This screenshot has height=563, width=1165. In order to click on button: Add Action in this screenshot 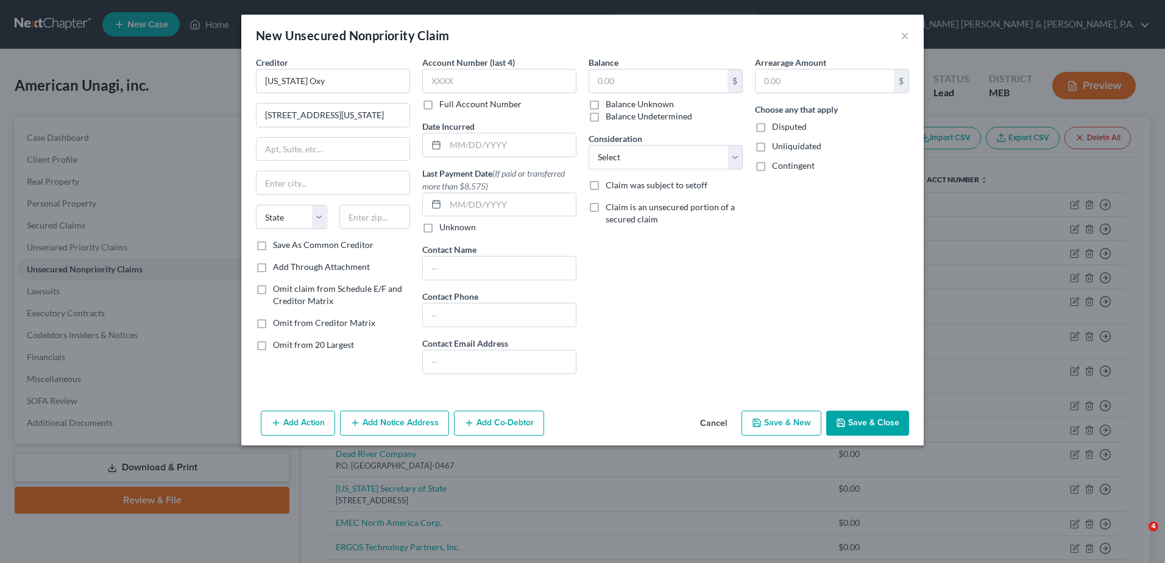, I will do `click(298, 423)`.